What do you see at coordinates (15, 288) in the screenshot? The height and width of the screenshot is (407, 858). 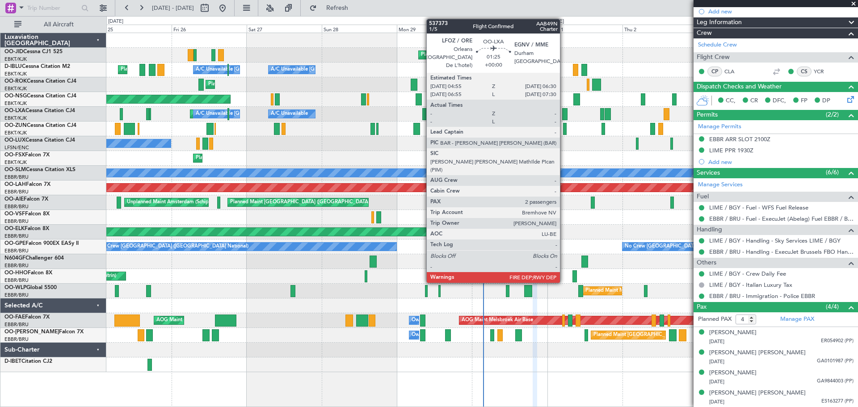 I see `span: OO-WLP` at bounding box center [15, 288].